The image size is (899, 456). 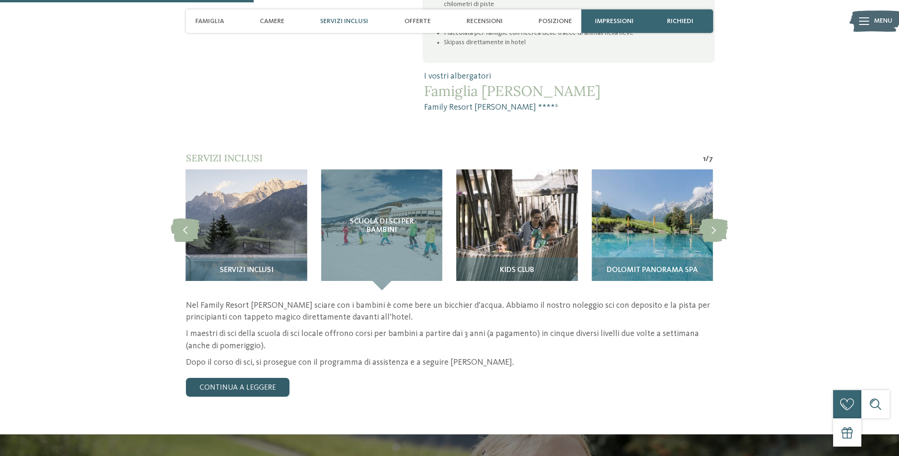 I want to click on span: 7, so click(x=711, y=159).